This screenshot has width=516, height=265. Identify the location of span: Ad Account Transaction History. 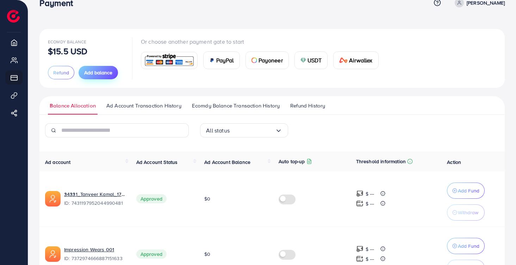
(144, 106).